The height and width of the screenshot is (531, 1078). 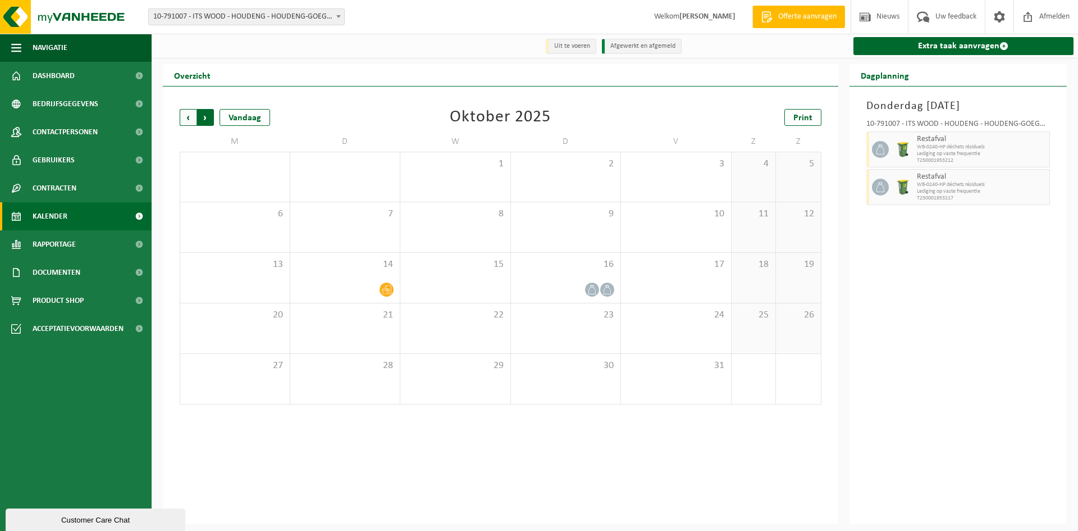 I want to click on span: 26, so click(x=798, y=315).